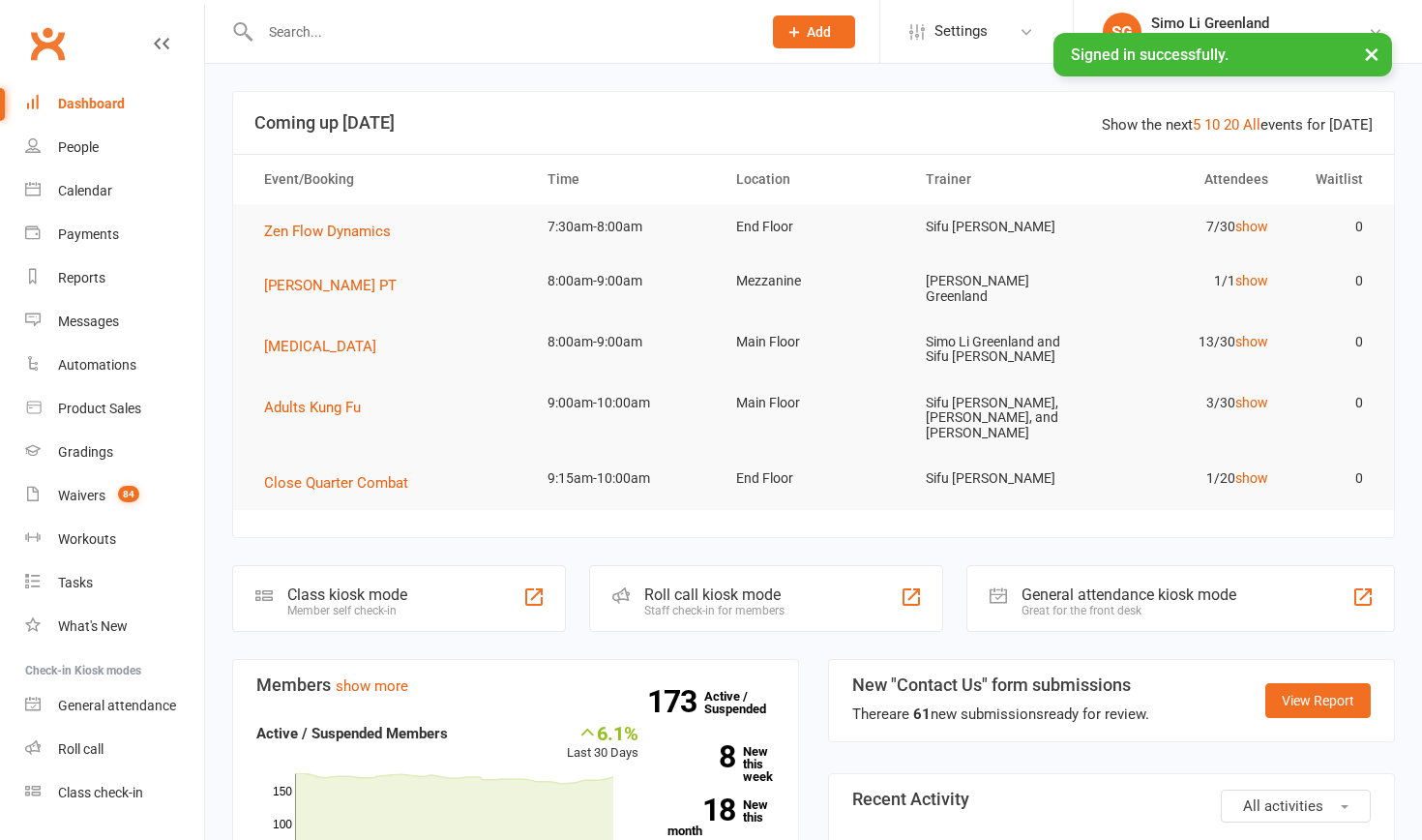 This screenshot has height=840, width=1422. What do you see at coordinates (115, 705) in the screenshot?
I see `a: General attendance kiosk mode` at bounding box center [115, 705].